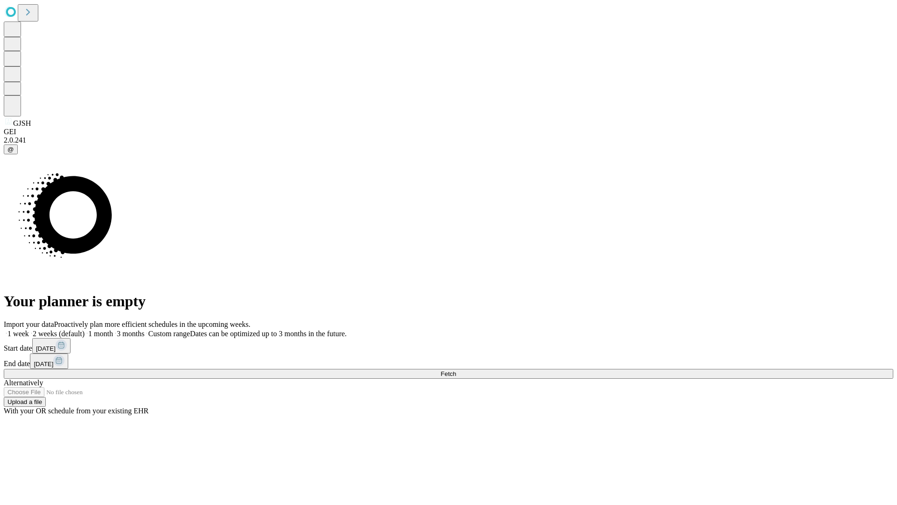  What do you see at coordinates (23, 382) in the screenshot?
I see `span: Alternatively` at bounding box center [23, 382].